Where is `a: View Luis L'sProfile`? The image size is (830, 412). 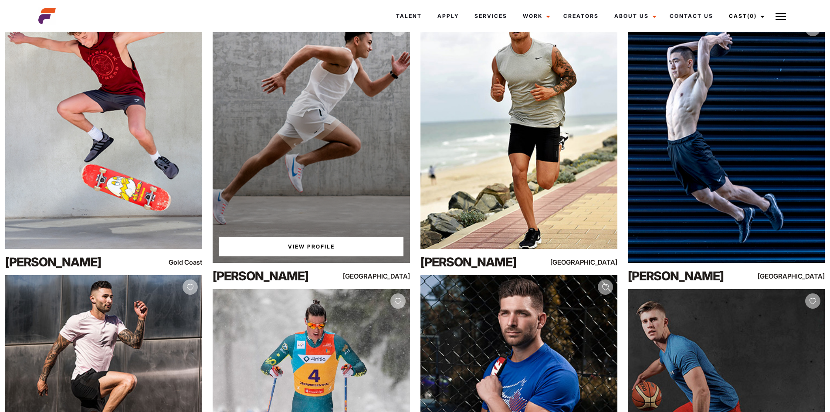 a: View Luis L'sProfile is located at coordinates (311, 247).